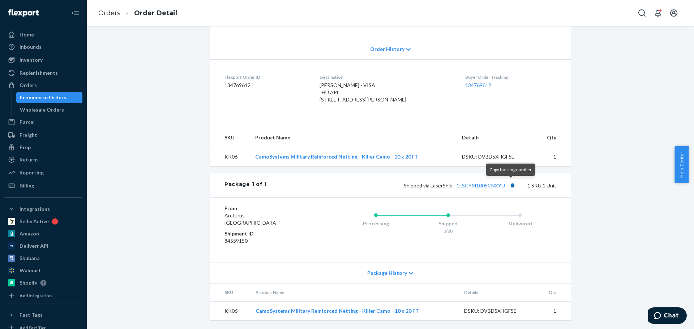 This screenshot has width=694, height=329. What do you see at coordinates (448, 231) in the screenshot?
I see `div: 8/20` at bounding box center [448, 231].